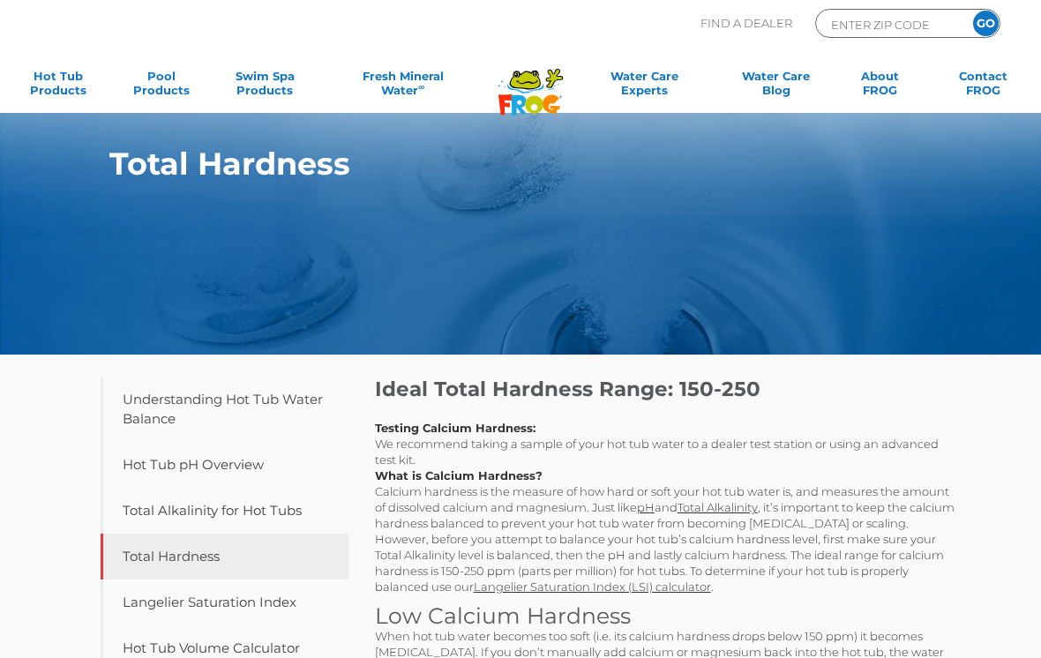 Image resolution: width=1041 pixels, height=658 pixels. What do you see at coordinates (224, 511) in the screenshot?
I see `a: Total Alkalinity for Hot Tubs` at bounding box center [224, 511].